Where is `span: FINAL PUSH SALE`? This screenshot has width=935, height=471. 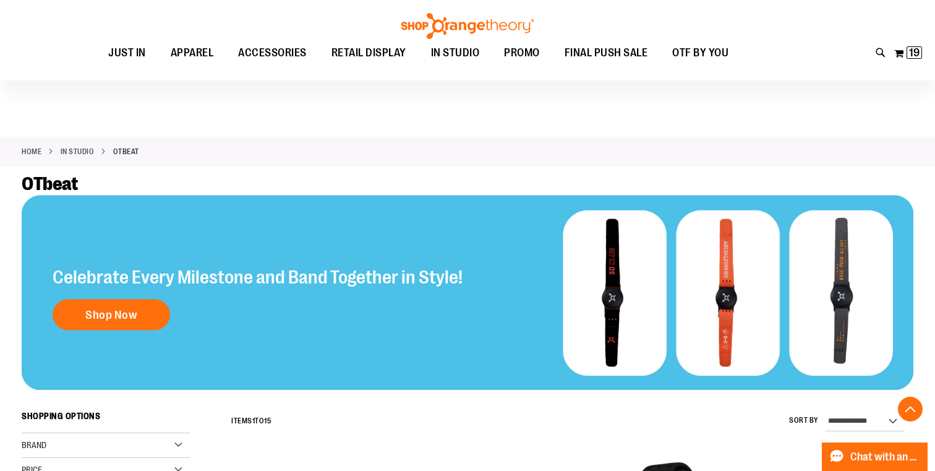 span: FINAL PUSH SALE is located at coordinates (606, 53).